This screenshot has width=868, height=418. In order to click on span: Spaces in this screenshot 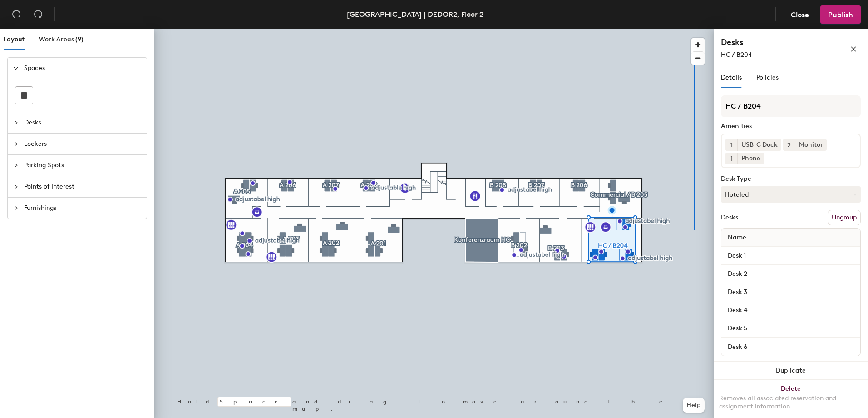, I will do `click(83, 68)`.